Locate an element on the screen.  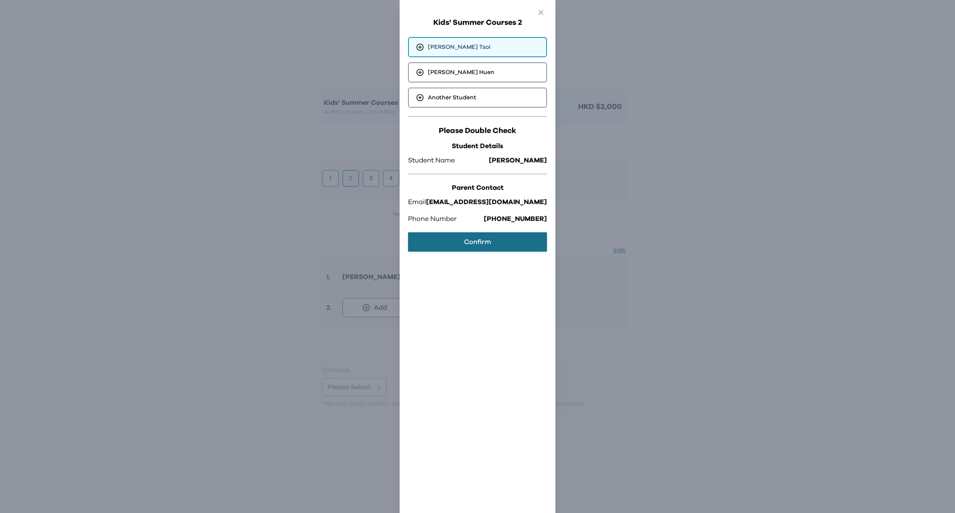
h3: Student Details is located at coordinates (477, 146).